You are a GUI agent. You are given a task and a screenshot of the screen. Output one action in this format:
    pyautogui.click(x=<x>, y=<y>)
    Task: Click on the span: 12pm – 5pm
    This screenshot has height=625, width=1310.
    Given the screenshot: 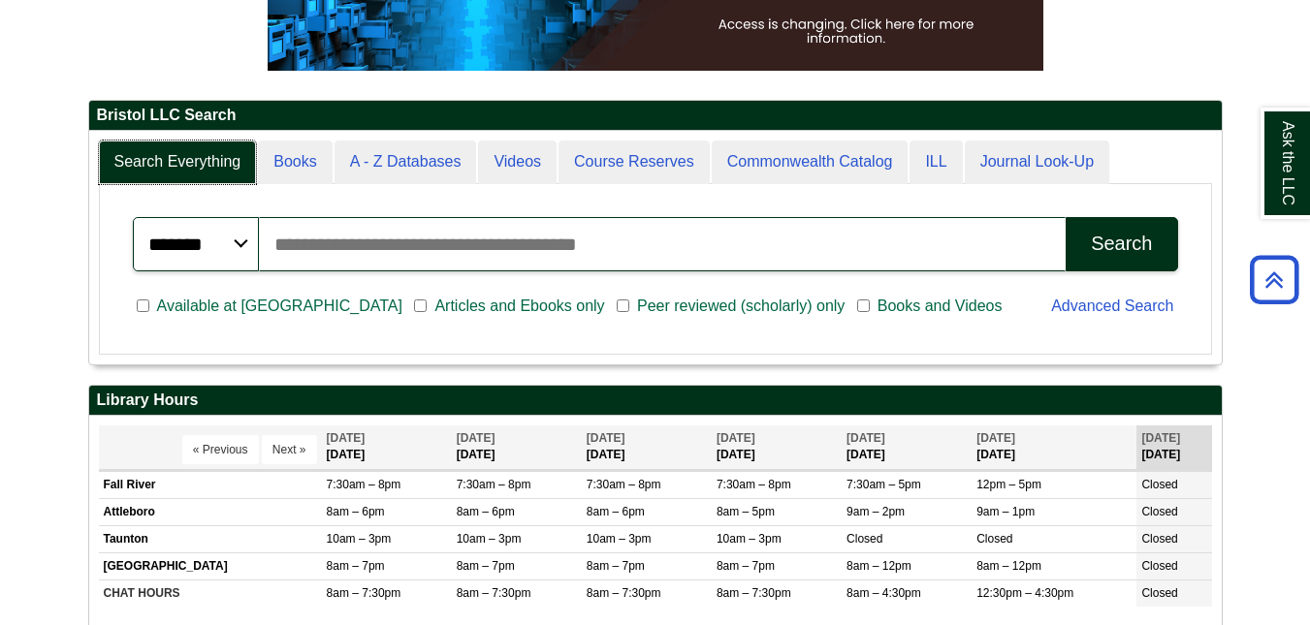 What is the action you would take?
    pyautogui.click(x=1008, y=485)
    